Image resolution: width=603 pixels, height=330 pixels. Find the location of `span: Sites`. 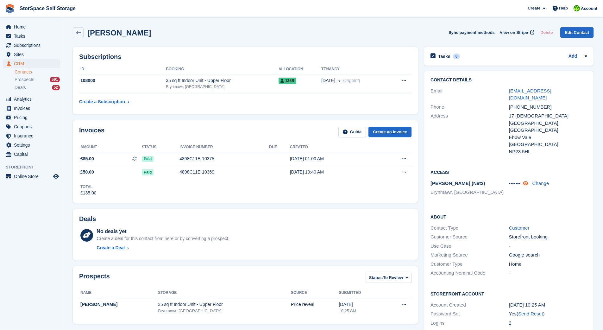

span: Sites is located at coordinates (33, 54).